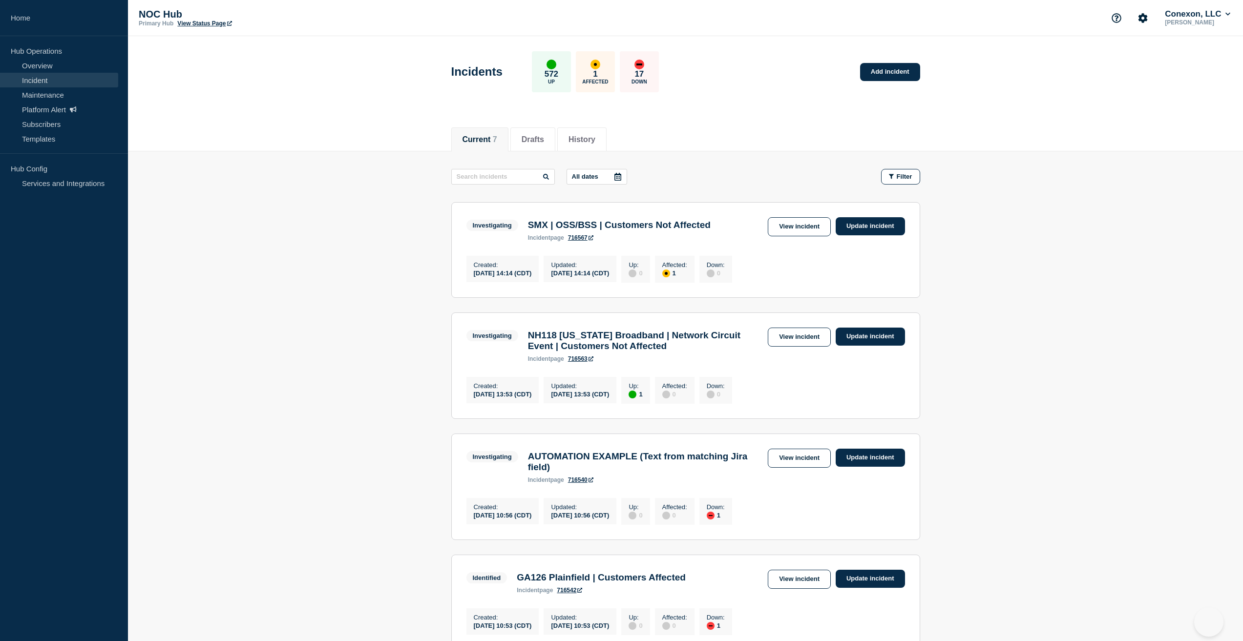 Image resolution: width=1243 pixels, height=641 pixels. Describe the element at coordinates (585, 176) in the screenshot. I see `p: All dates` at that location.